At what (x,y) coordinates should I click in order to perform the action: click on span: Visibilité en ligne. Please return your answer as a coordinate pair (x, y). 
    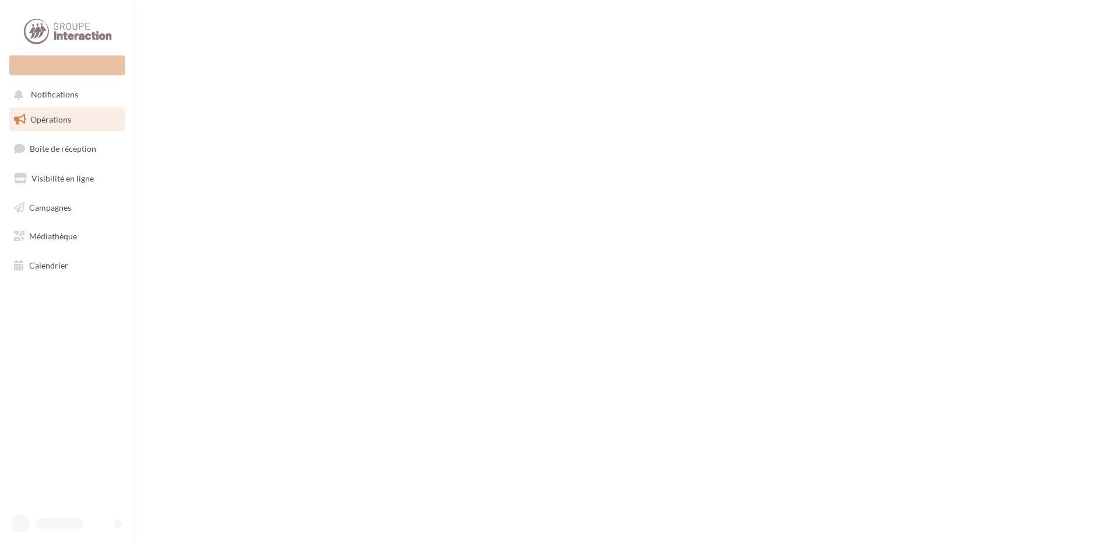
    Looking at the image, I should click on (62, 178).